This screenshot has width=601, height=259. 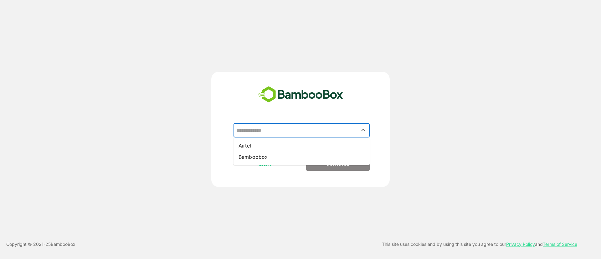 I want to click on a: Terms of Service, so click(x=560, y=244).